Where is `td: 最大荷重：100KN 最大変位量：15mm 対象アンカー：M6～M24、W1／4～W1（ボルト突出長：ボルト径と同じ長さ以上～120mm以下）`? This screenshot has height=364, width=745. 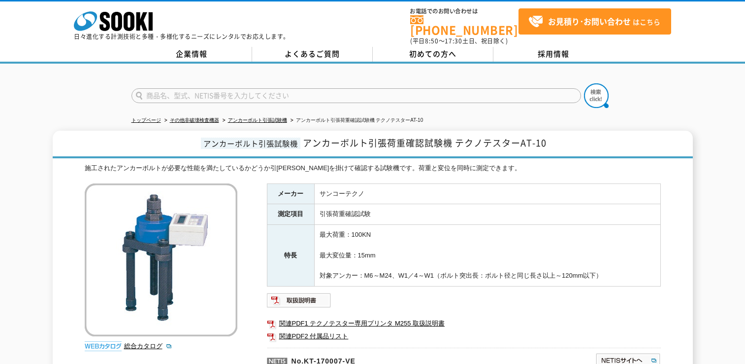
td: 最大荷重：100KN 最大変位量：15mm 対象アンカー：M6～M24、W1／4～W1（ボルト突出長：ボルト径と同じ長さ以上～120mm以下） is located at coordinates (487, 255).